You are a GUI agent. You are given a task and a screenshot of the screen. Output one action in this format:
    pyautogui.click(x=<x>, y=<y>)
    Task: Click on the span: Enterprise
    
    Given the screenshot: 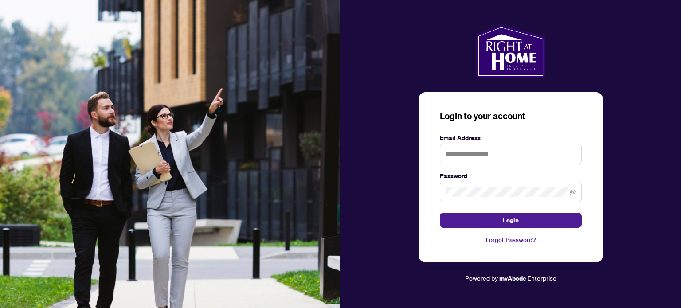 What is the action you would take?
    pyautogui.click(x=542, y=278)
    